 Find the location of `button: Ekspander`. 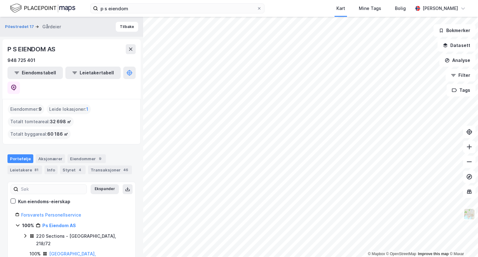

button: Ekspander is located at coordinates (105, 189).